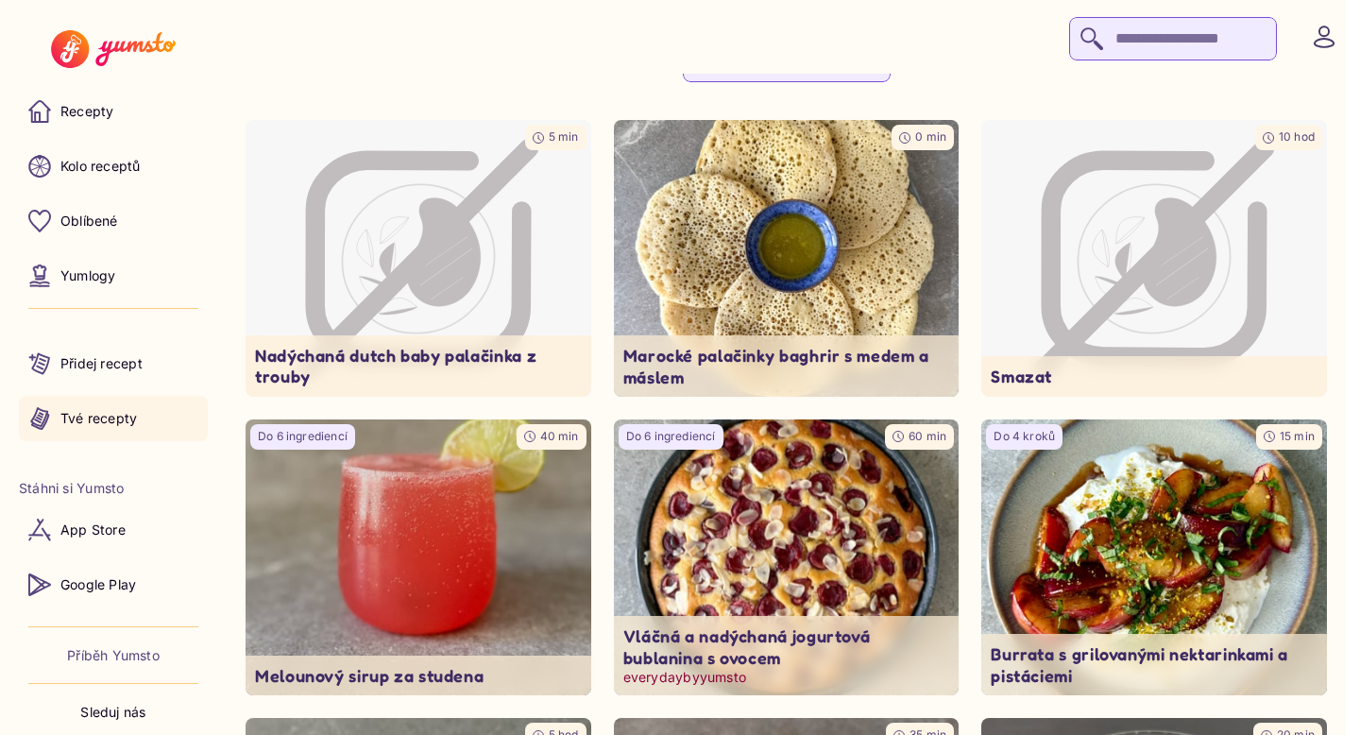 This screenshot has width=1360, height=735. Describe the element at coordinates (113, 111) in the screenshot. I see `a: Recepty` at that location.